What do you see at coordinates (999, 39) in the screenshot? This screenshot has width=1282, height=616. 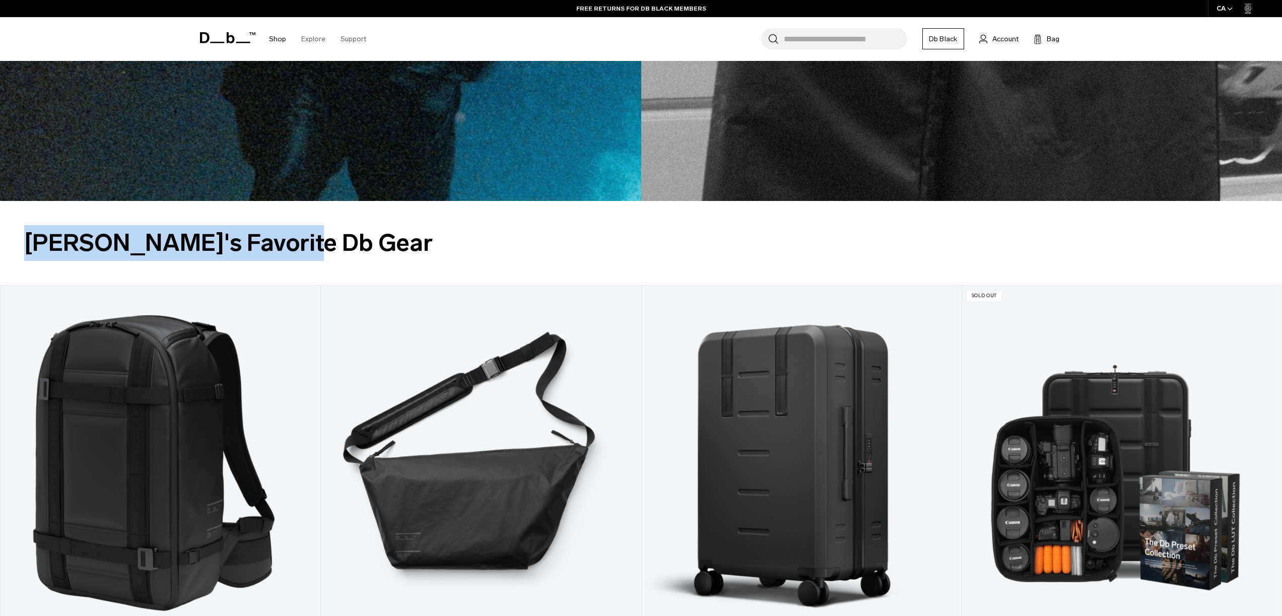 I see `a: Account` at bounding box center [999, 39].